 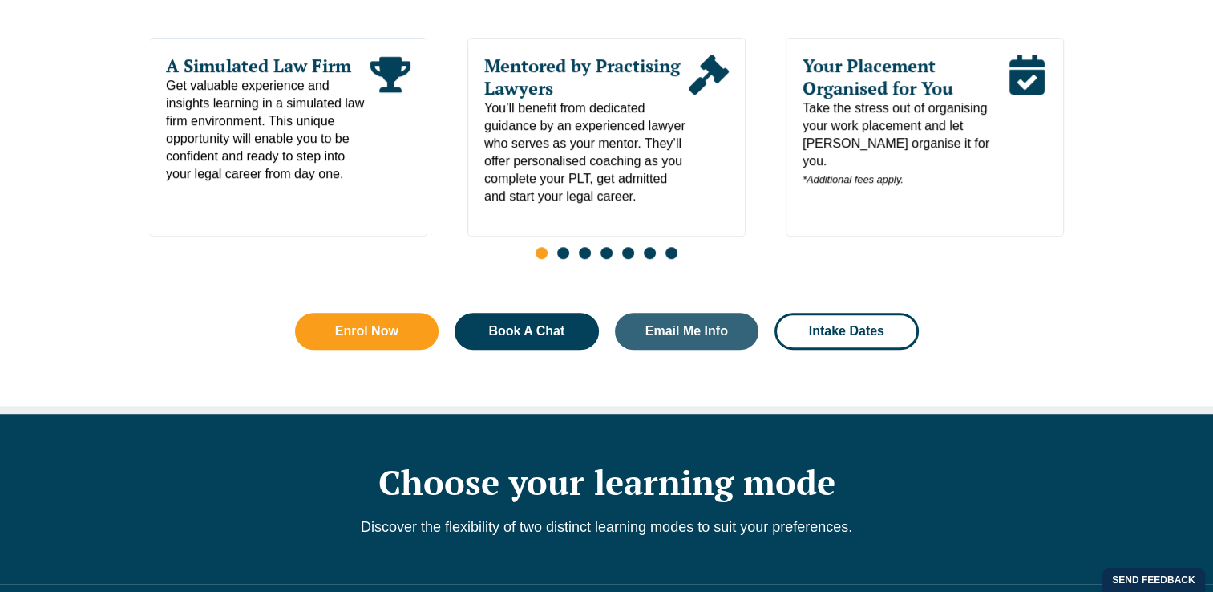 What do you see at coordinates (628, 253) in the screenshot?
I see `span: Go to slide 5` at bounding box center [628, 253].